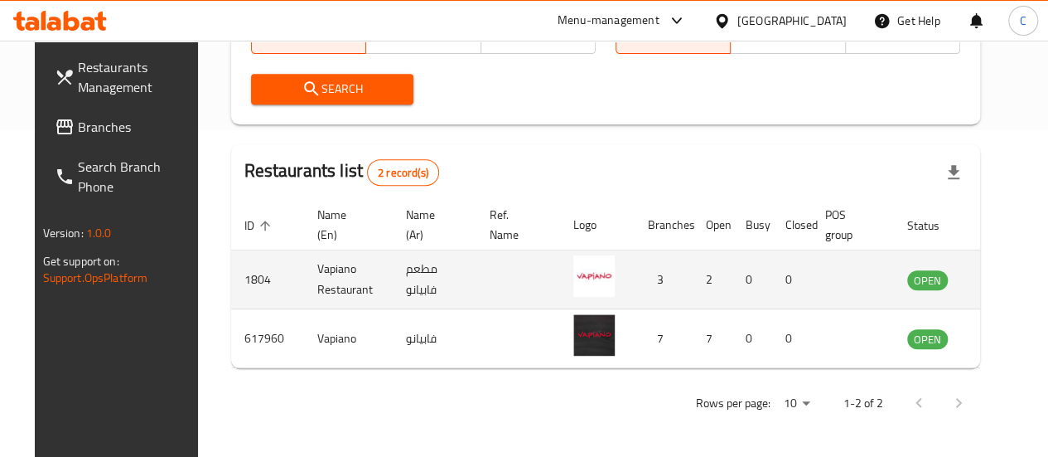 The width and height of the screenshot is (1048, 457). Describe the element at coordinates (81, 261) in the screenshot. I see `span: Get support on:` at that location.